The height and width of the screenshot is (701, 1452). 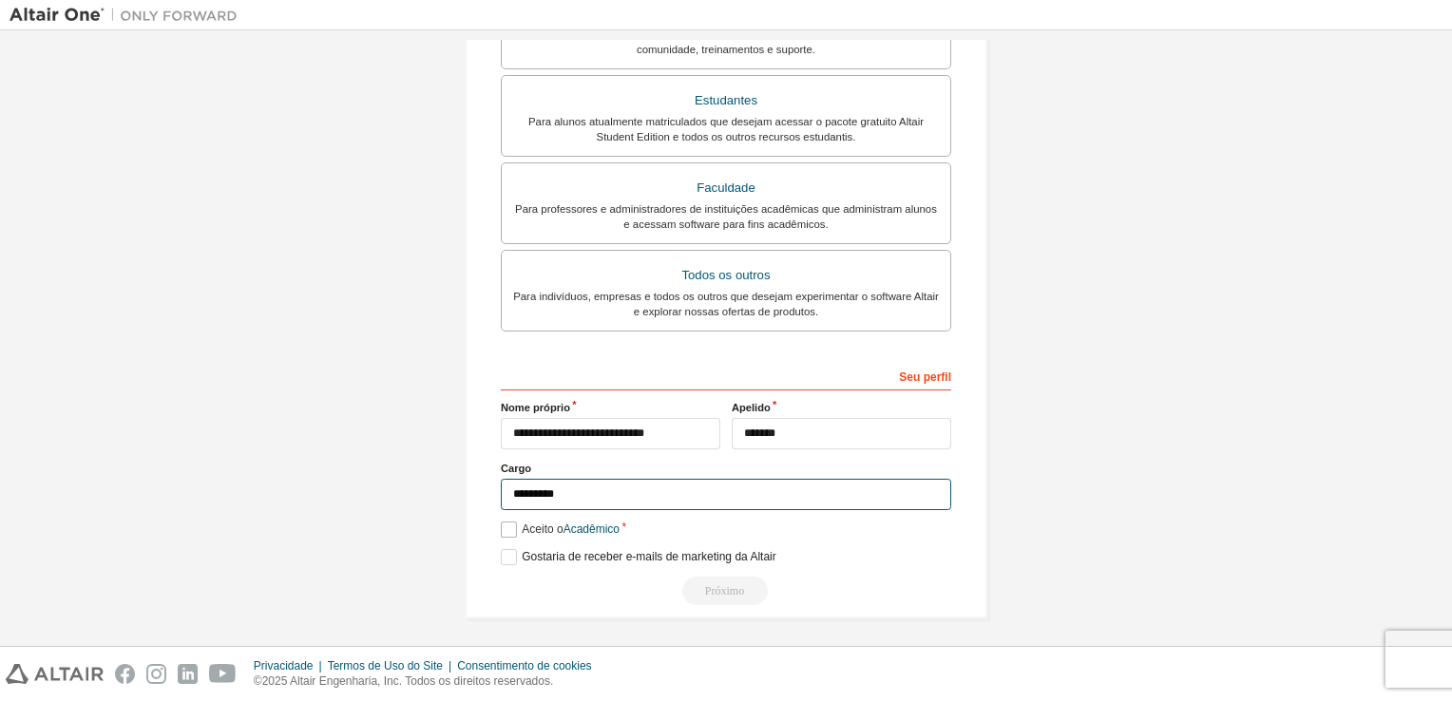 What do you see at coordinates (726, 129) in the screenshot?
I see `div: Para alunos atualmente matriculados que desejam acessar o pacote gratuito Altair Student Edition ...` at bounding box center [726, 129].